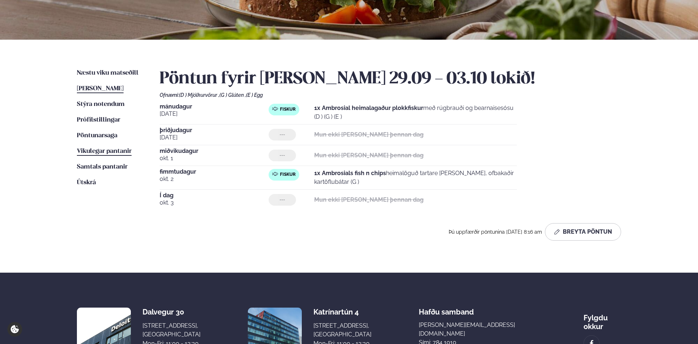  What do you see at coordinates (214, 172) in the screenshot?
I see `span: fimmtudagur` at bounding box center [214, 172].